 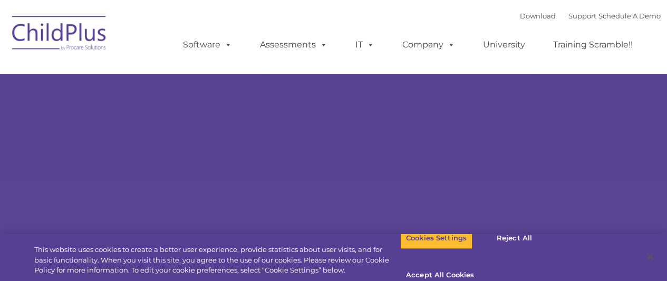 What do you see at coordinates (436, 238) in the screenshot?
I see `button: Cookies Settings` at bounding box center [436, 238].